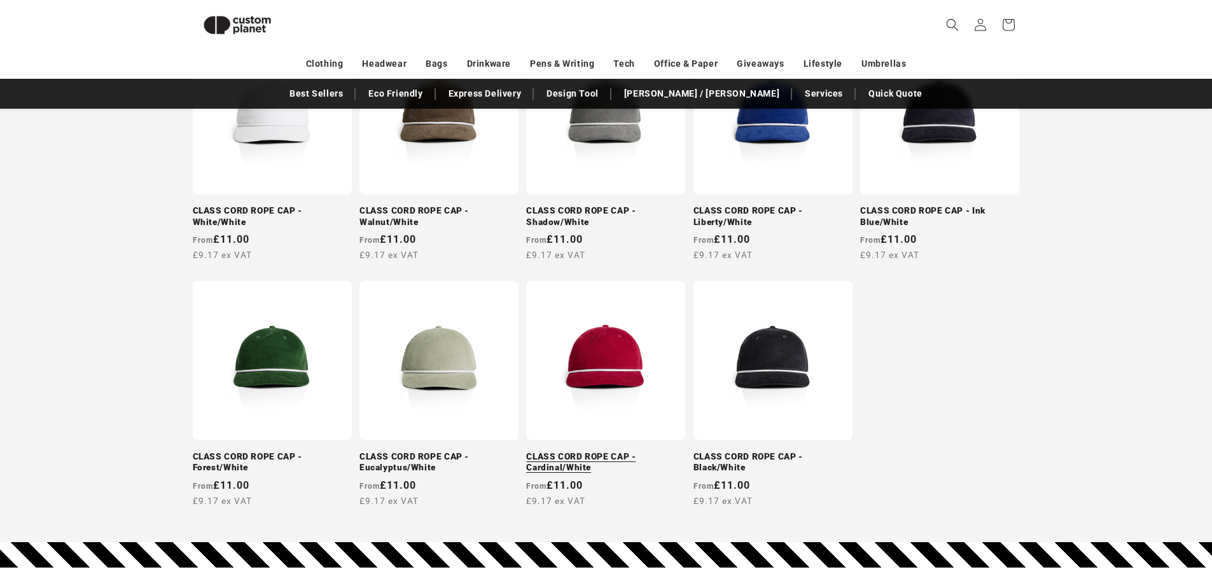 This screenshot has width=1212, height=579. I want to click on a: Services, so click(824, 93).